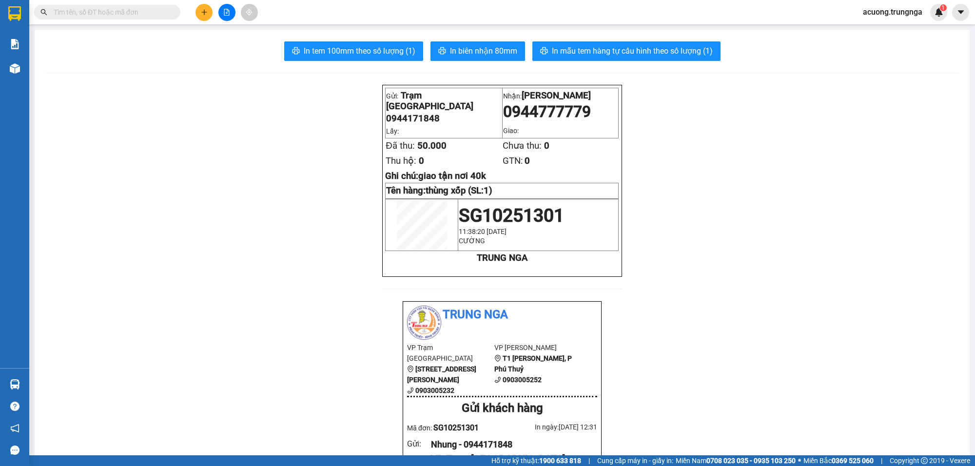 The image size is (975, 466). Describe the element at coordinates (353, 51) in the screenshot. I see `button: printerIn tem 100mm theo số lượng (1)` at that location.